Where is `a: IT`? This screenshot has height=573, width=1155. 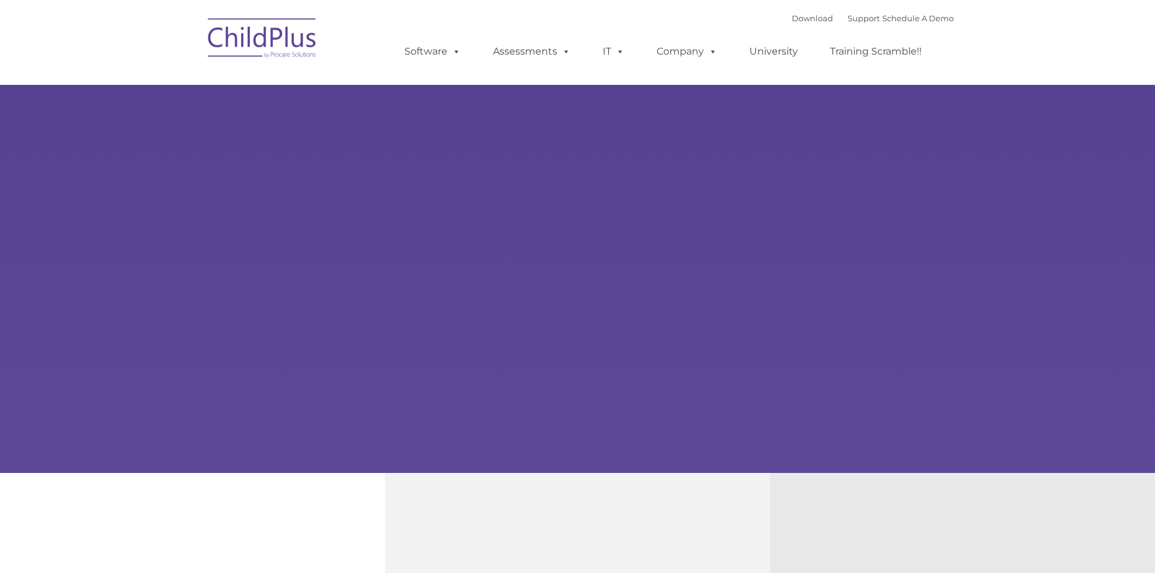 a: IT is located at coordinates (614, 52).